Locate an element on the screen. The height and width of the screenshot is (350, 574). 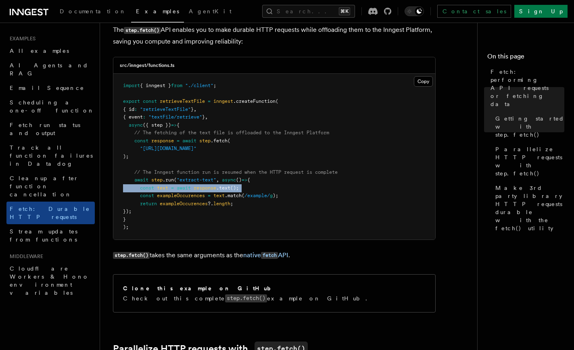
span: AI Agents and RAG is located at coordinates (49, 69).